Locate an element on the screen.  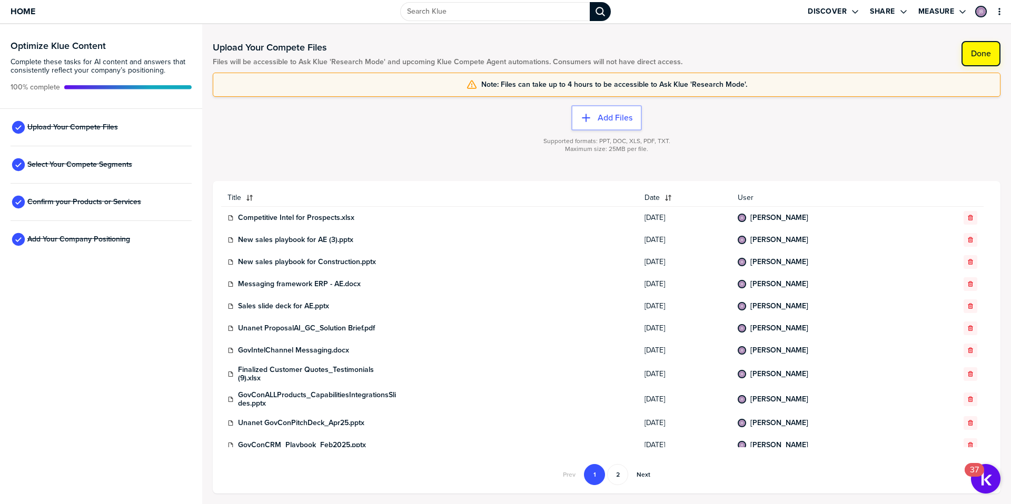
button: Go to next page is located at coordinates (643, 475).